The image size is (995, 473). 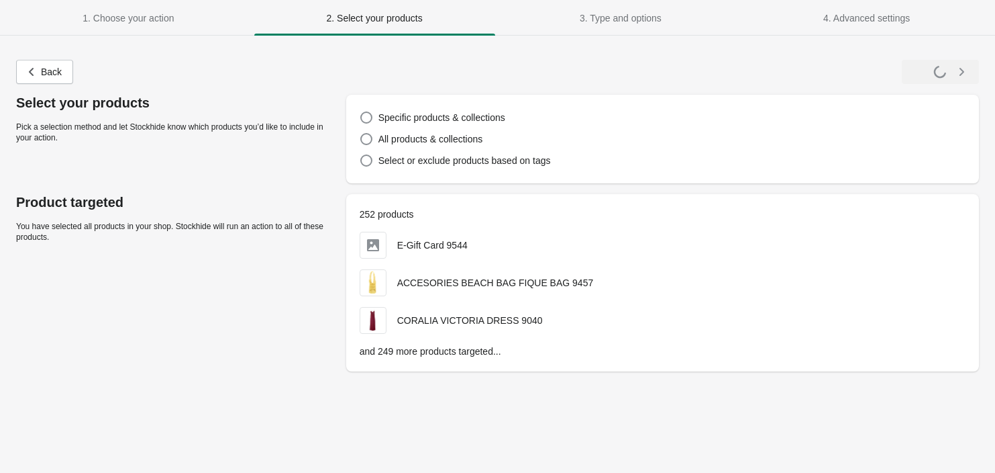 I want to click on span: ACCESORIES BEACH BAG FIQUE BAG 9457, so click(x=495, y=283).